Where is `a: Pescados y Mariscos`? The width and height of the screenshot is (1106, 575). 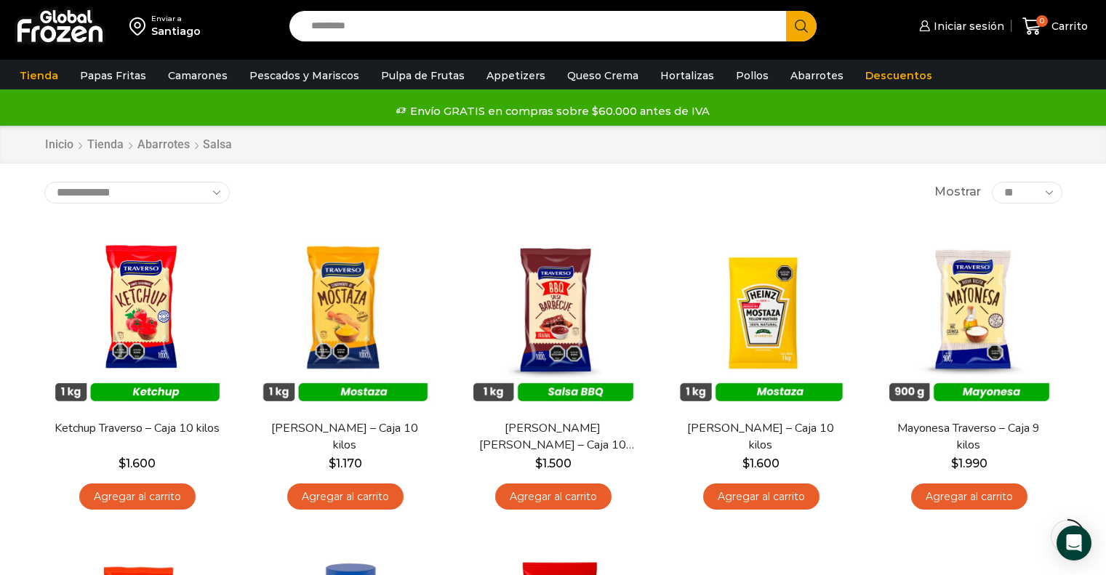
a: Pescados y Mariscos is located at coordinates (304, 76).